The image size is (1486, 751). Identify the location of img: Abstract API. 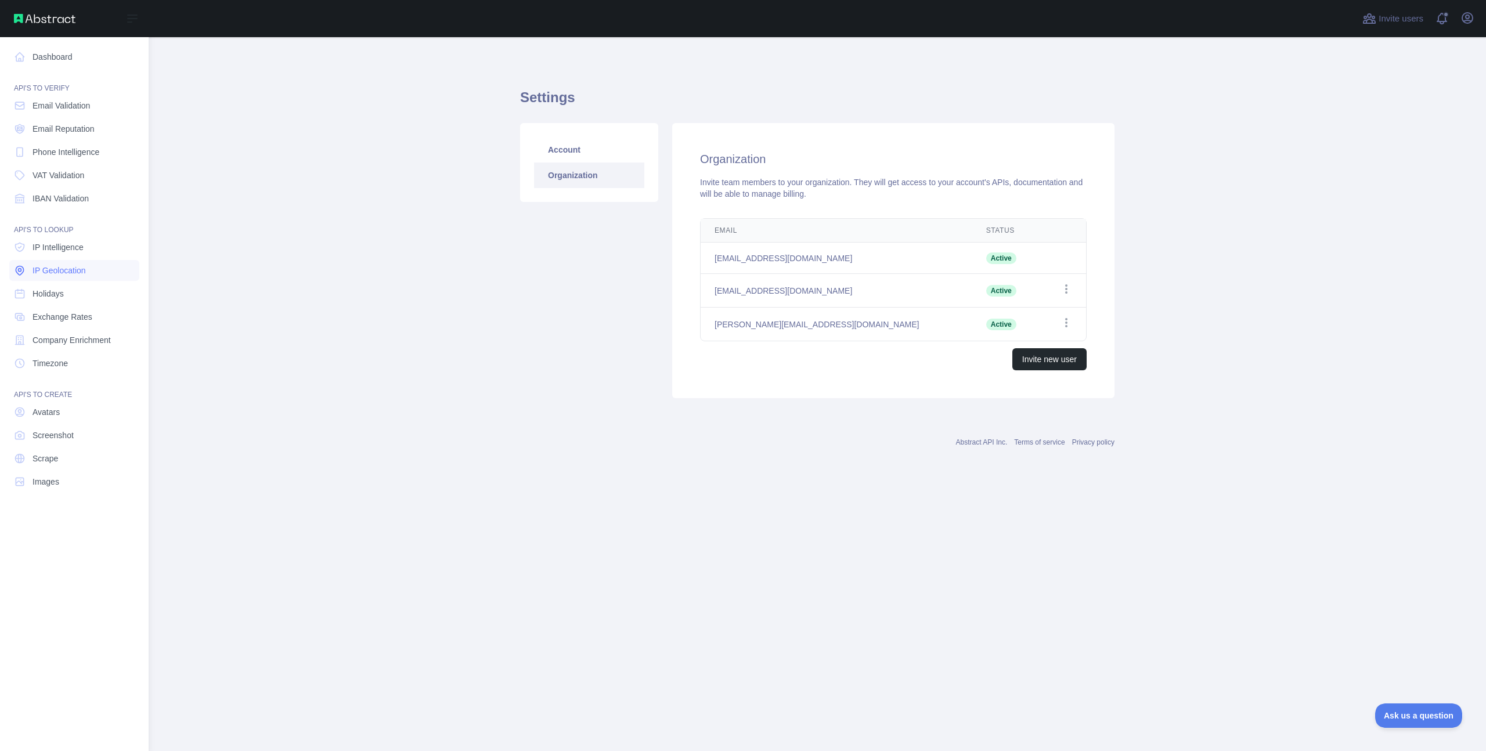
(45, 19).